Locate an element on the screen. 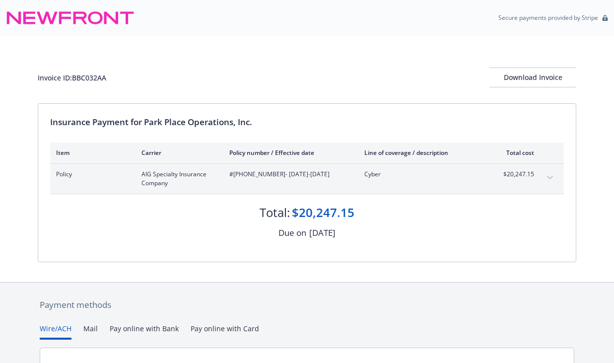 The width and height of the screenshot is (614, 363). div: Insurance Payment for Park Place Operations, Inc. is located at coordinates (307, 122).